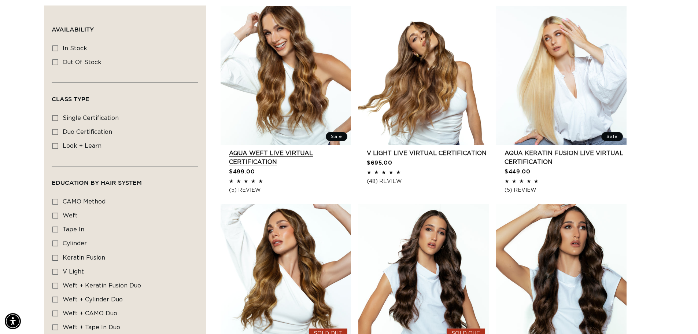  Describe the element at coordinates (102, 285) in the screenshot. I see `span: Weft + Keratin Fusion Duo` at that location.